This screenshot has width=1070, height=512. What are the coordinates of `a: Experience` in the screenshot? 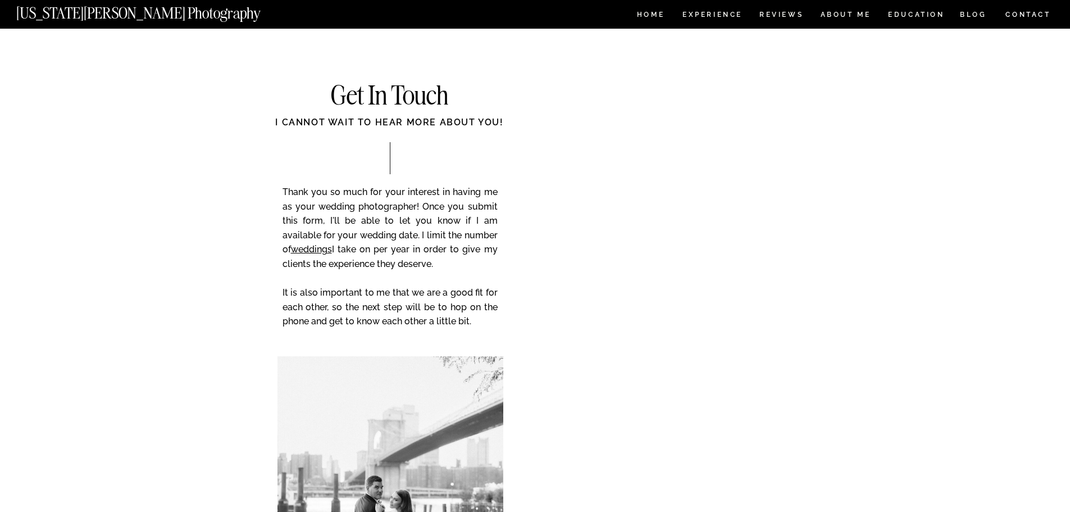 It's located at (712, 16).